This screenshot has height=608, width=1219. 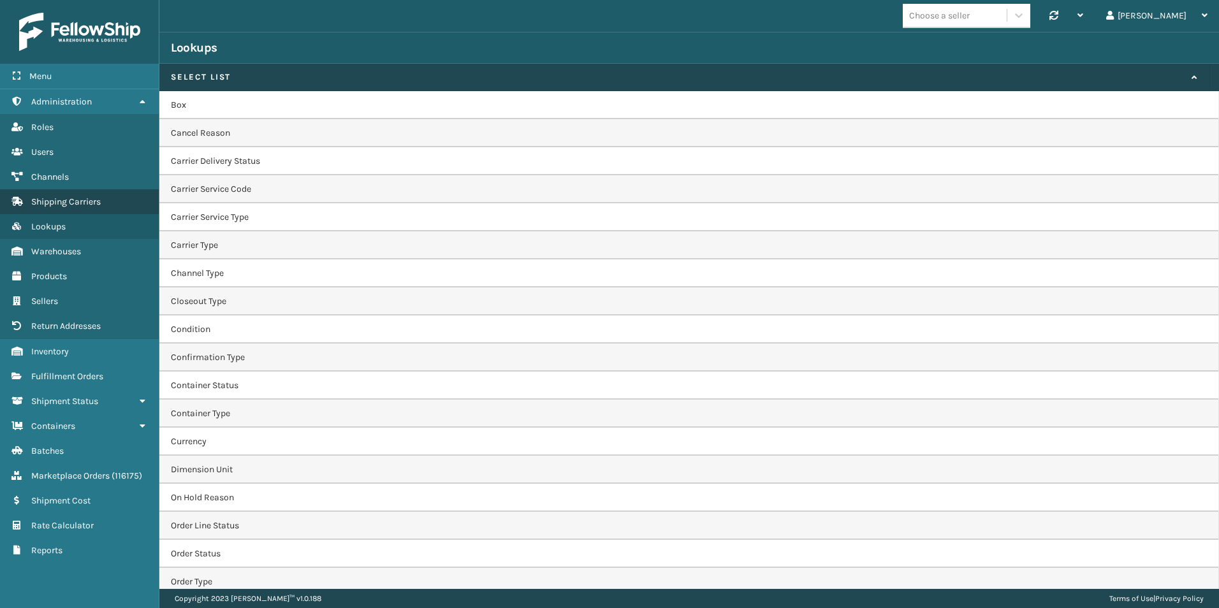 I want to click on td: Confirmation Type, so click(x=689, y=358).